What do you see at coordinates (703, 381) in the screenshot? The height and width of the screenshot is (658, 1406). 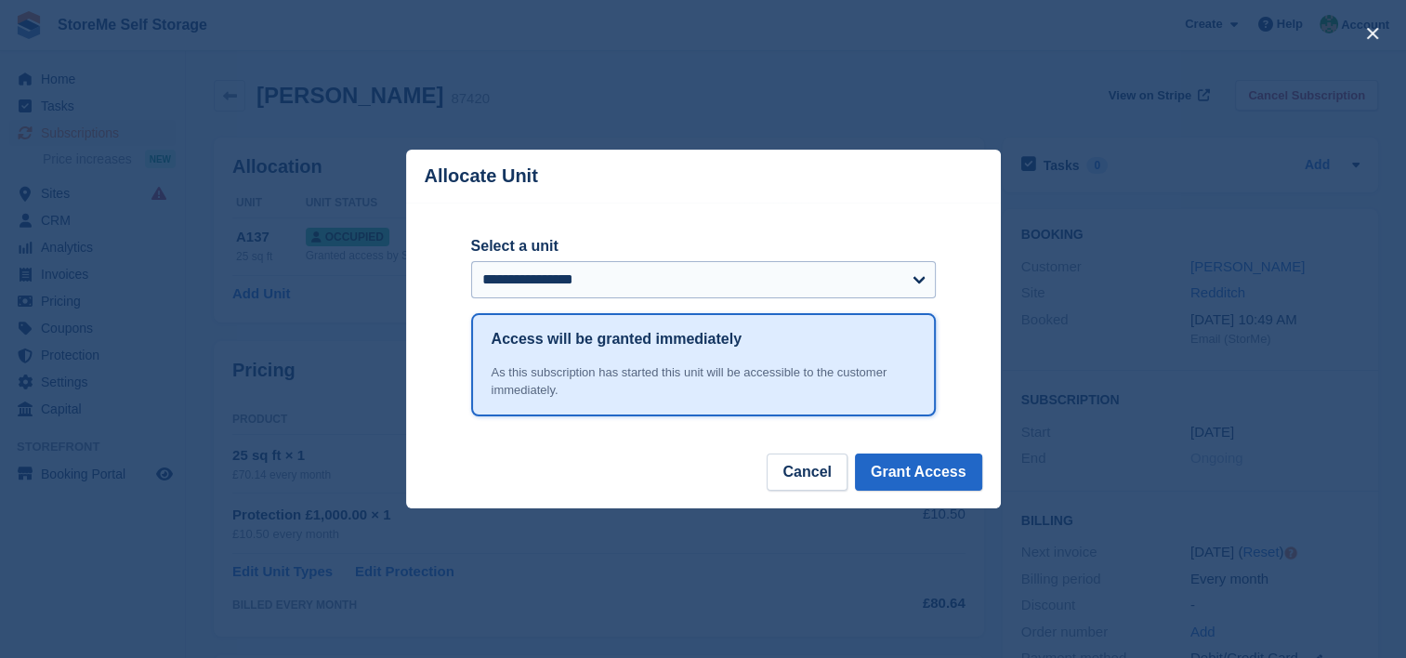 I see `div: As this subscription has started this unit will be accessible to the customer immediately.` at bounding box center [703, 381].